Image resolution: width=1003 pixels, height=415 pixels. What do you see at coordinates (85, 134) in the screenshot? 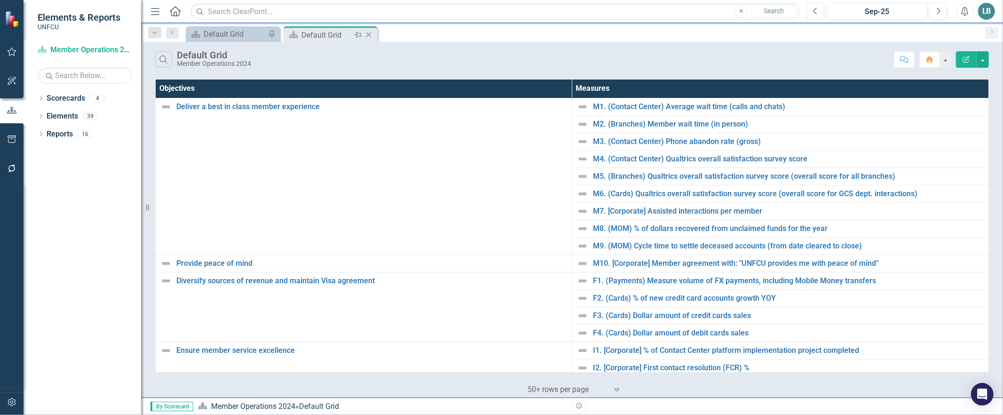
I see `div: 16` at bounding box center [85, 134].